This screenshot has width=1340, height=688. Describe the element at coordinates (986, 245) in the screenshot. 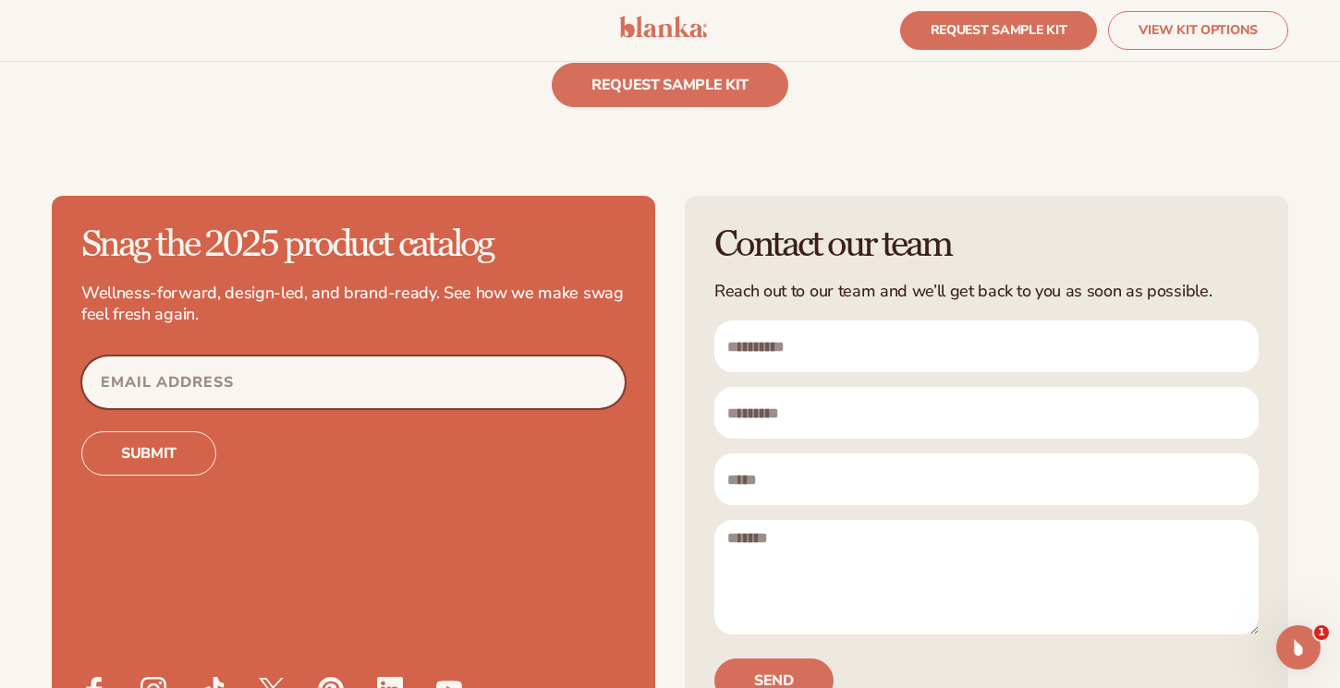

I see `h2: Contact our team` at that location.